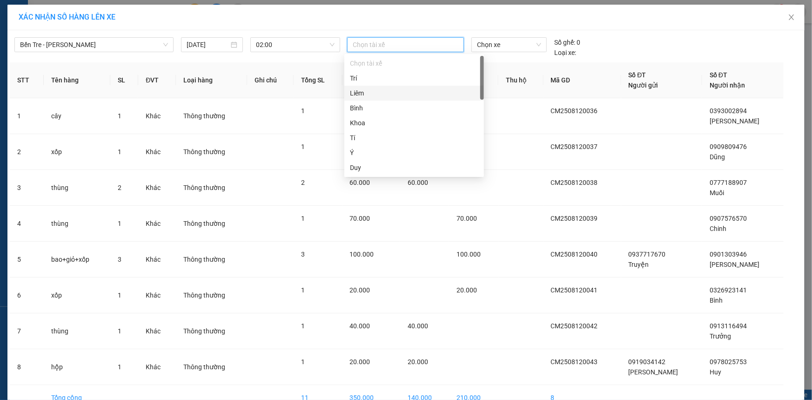 Image resolution: width=812 pixels, height=400 pixels. Describe the element at coordinates (295, 45) in the screenshot. I see `span: 02:00` at that location.